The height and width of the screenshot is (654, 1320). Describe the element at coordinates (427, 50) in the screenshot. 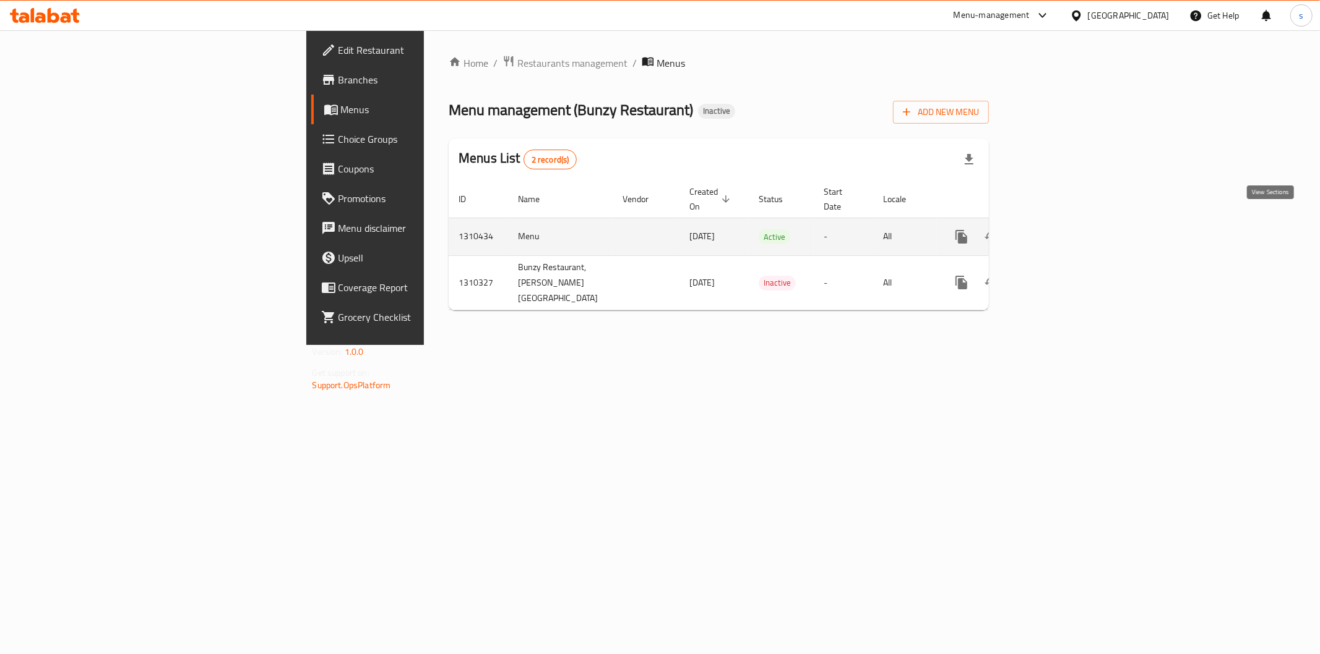

I see `span: Edit Restaurant` at that location.